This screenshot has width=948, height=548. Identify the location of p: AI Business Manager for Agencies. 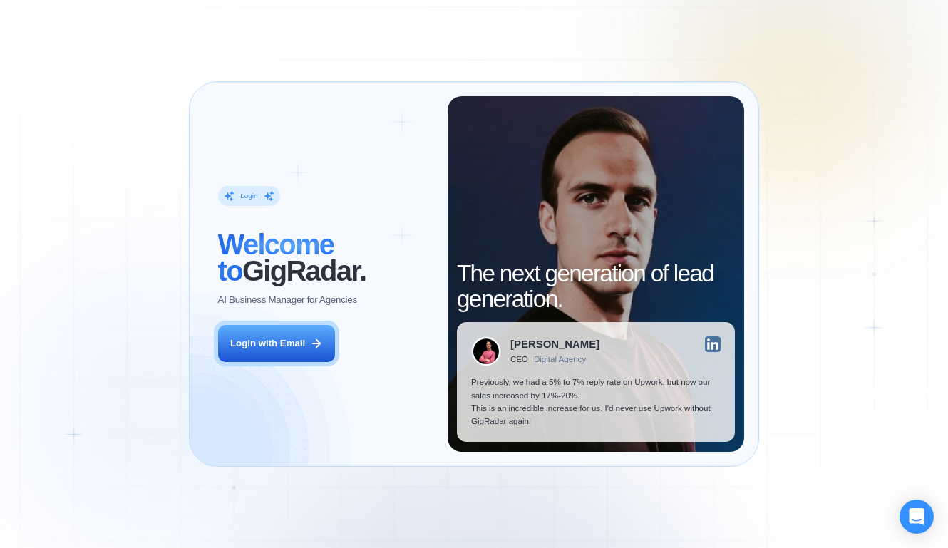
(287, 300).